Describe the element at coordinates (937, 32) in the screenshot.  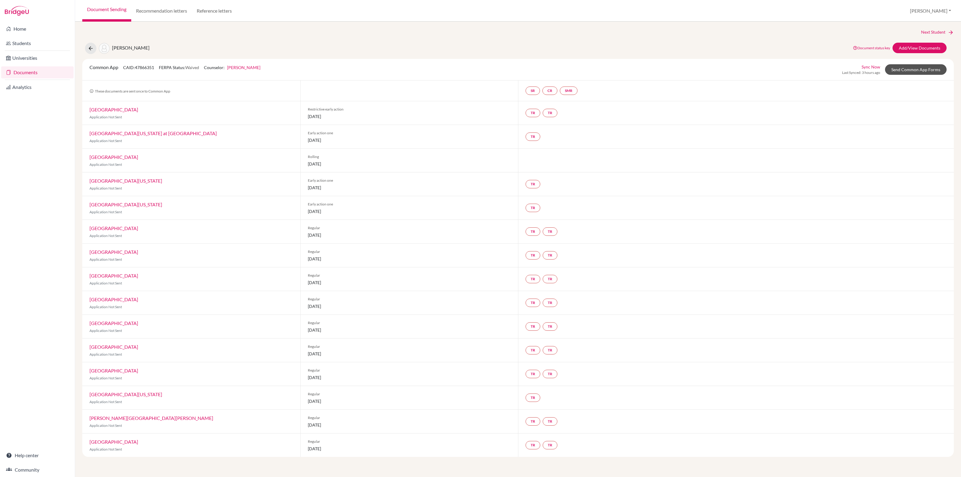
I see `a: Next Student` at that location.